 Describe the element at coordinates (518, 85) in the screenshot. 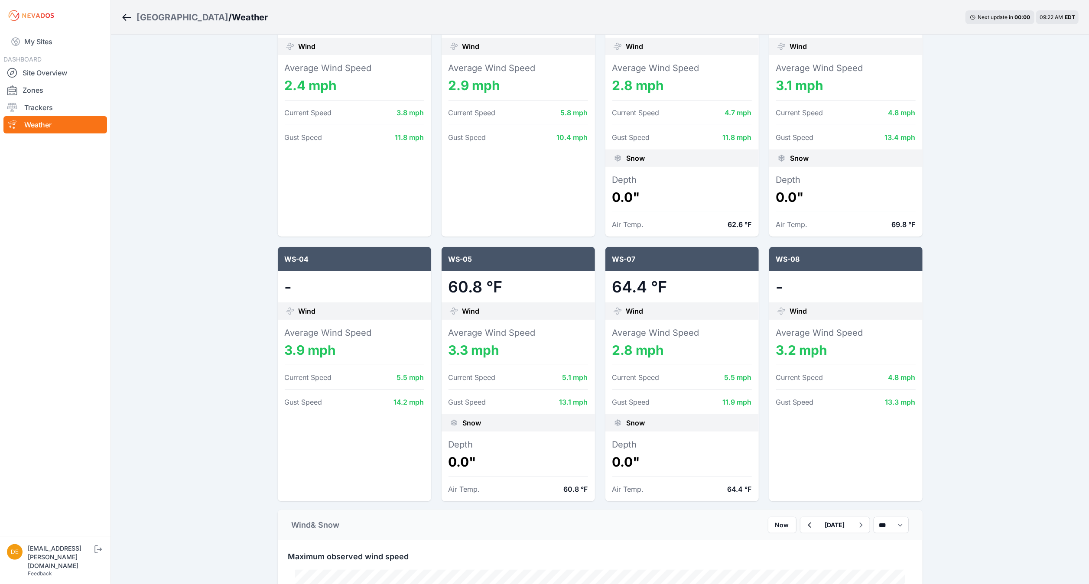

I see `dd: 2.9 mph` at that location.